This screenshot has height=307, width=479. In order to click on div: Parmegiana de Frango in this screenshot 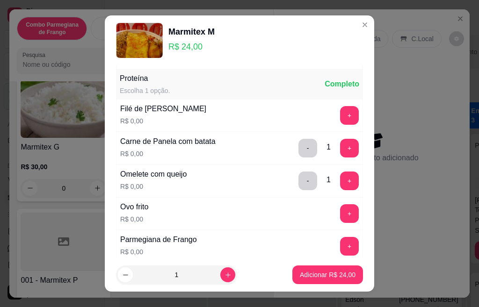, I will do `click(159, 240)`.